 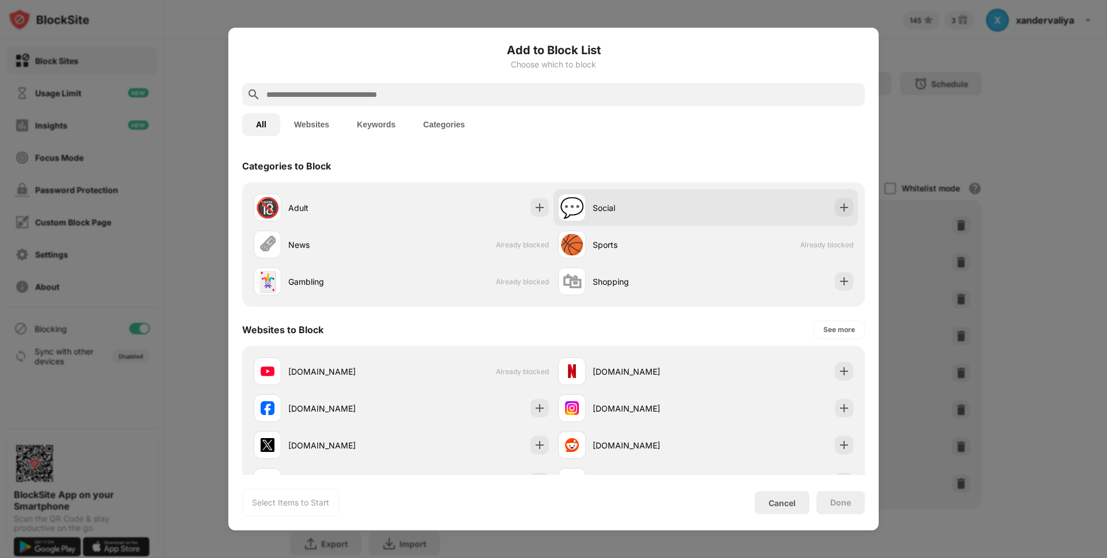 What do you see at coordinates (444, 125) in the screenshot?
I see `button: Categories` at bounding box center [444, 125].